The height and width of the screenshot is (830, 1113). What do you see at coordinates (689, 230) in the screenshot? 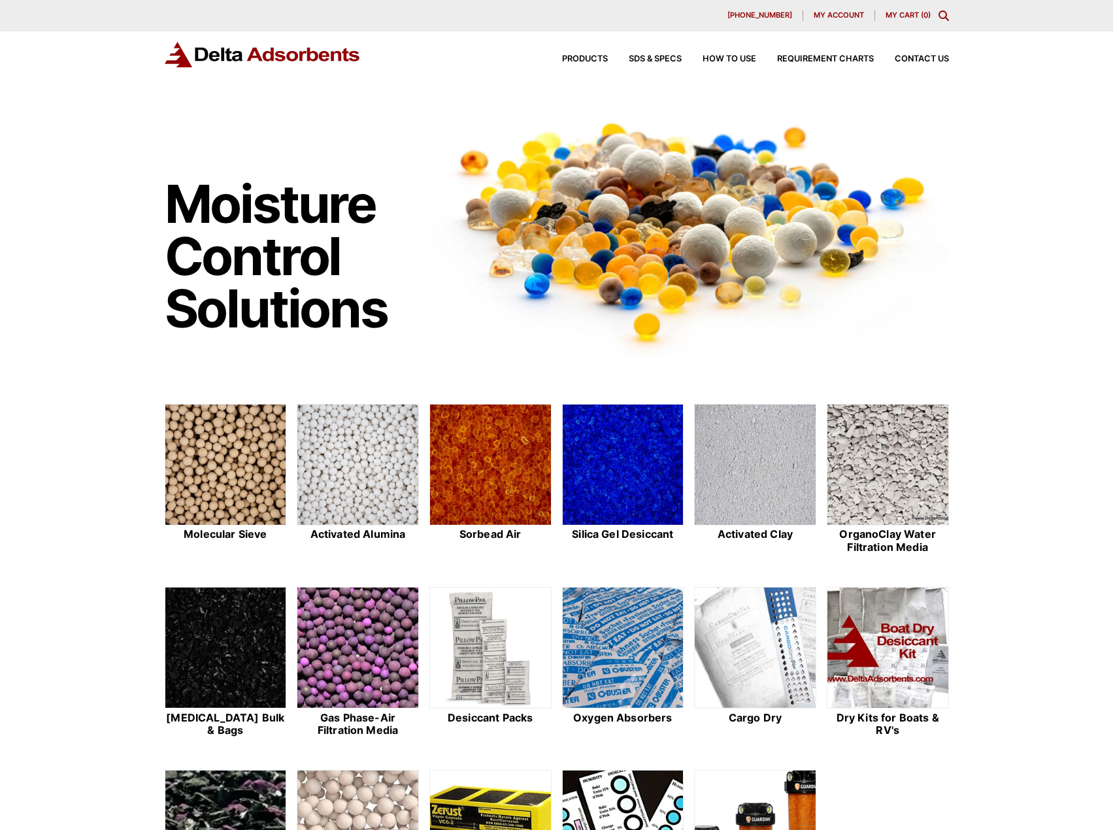
I see `img: Image` at bounding box center [689, 230].